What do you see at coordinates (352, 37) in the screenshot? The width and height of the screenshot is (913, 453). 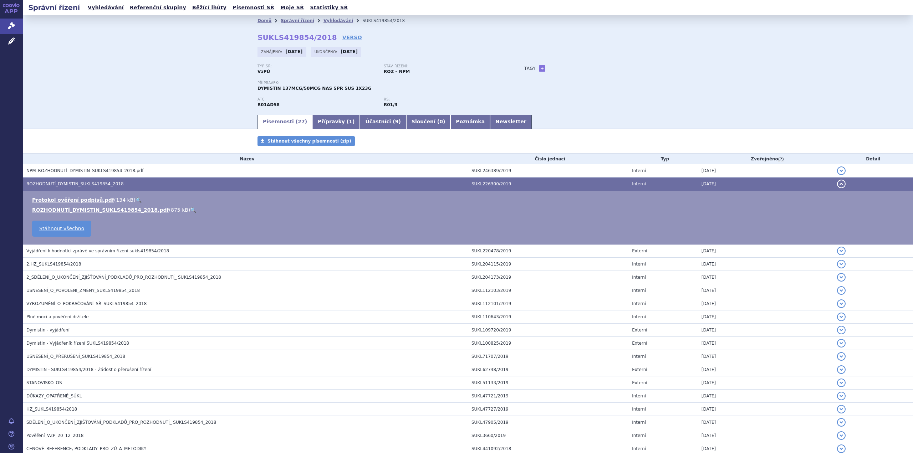 I see `a: VERSO` at bounding box center [352, 37].